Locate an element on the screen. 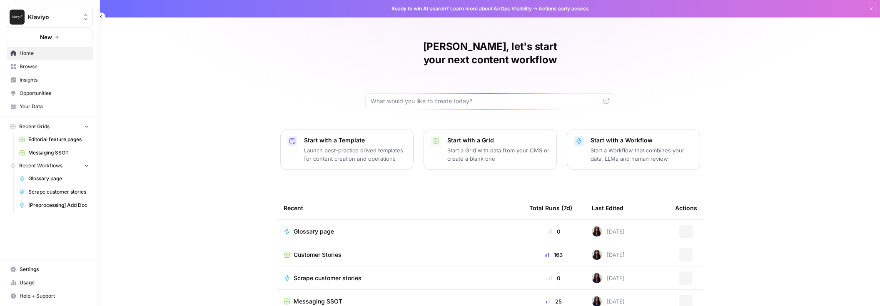  span: Browse is located at coordinates (54, 67).